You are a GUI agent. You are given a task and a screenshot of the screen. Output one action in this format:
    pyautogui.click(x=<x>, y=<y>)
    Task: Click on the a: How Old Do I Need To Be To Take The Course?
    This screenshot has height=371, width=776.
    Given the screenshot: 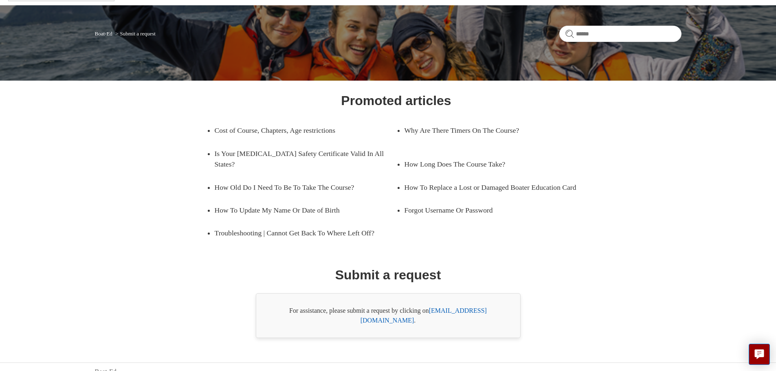 What is the action you would take?
    pyautogui.click(x=299, y=187)
    